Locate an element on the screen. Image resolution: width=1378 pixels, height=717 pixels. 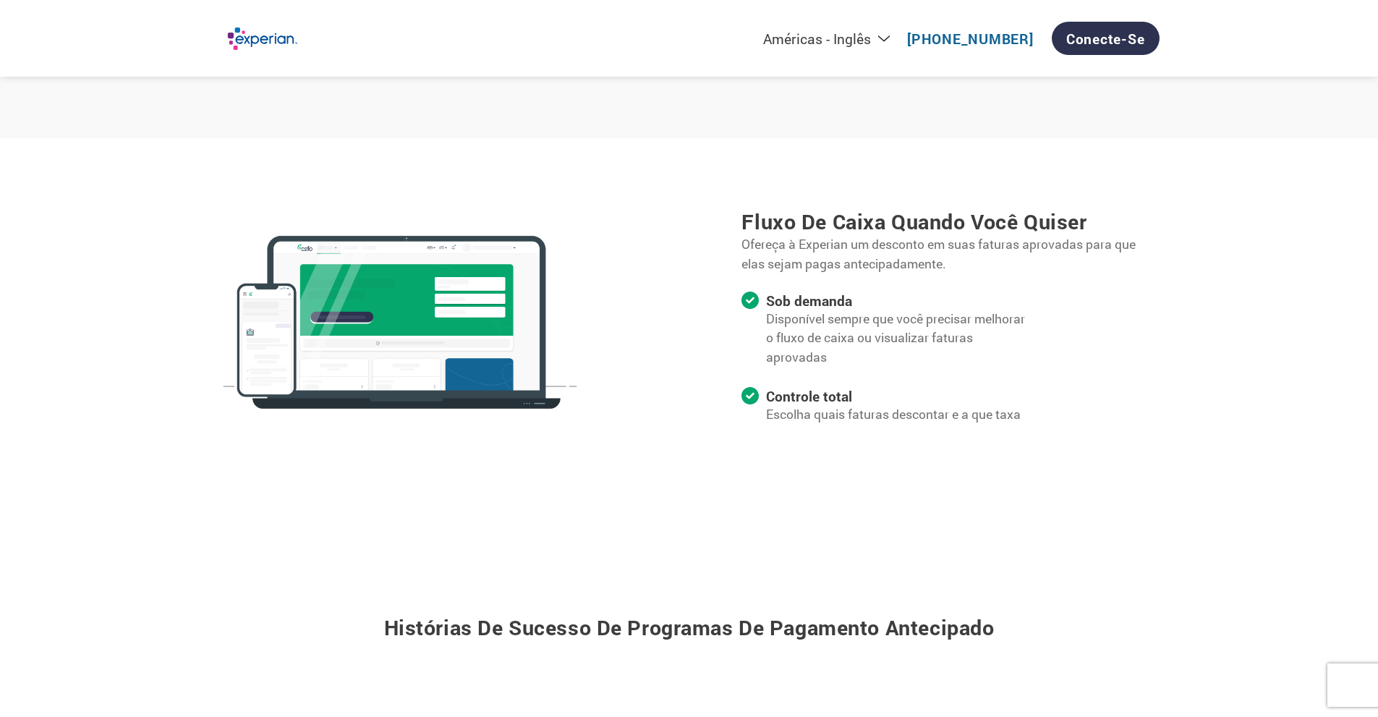
font: Histórias de sucesso de programas de pagamento antecipado is located at coordinates (689, 627).